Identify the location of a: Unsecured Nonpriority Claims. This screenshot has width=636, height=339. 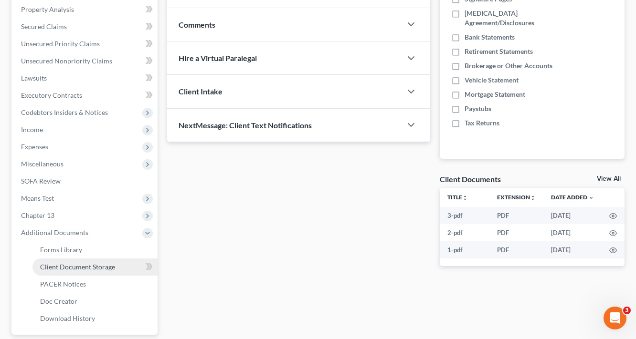
(85, 61).